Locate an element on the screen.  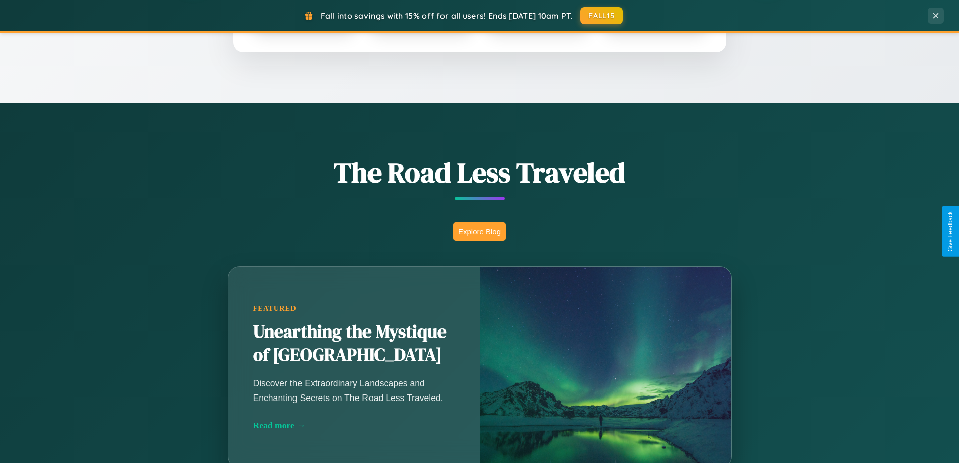
p: Discover the Extraordinary Landscapes and Enchanting Secrets on The Road Less Traveled. is located at coordinates (354, 390).